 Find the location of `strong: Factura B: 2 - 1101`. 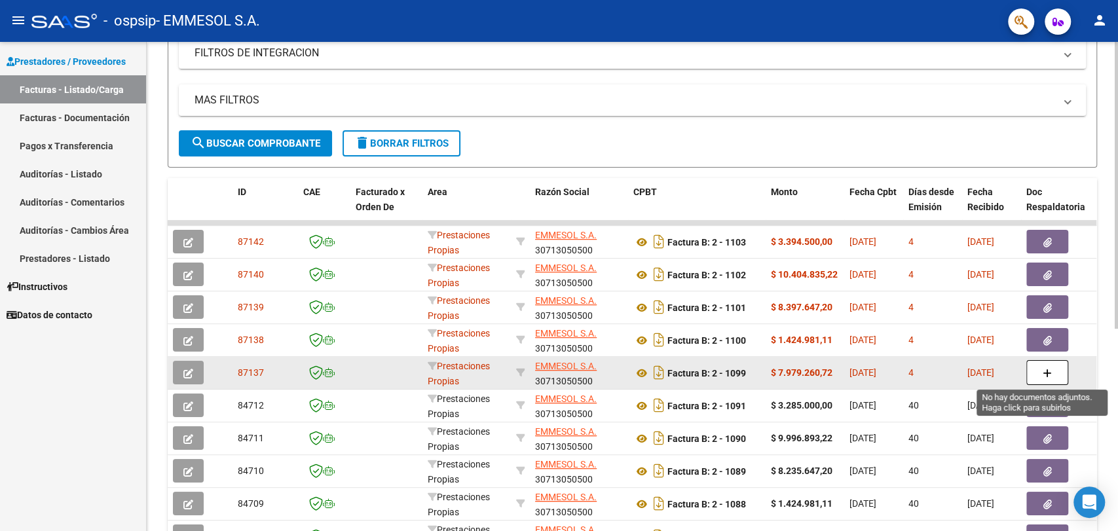

strong: Factura B: 2 - 1101 is located at coordinates (706, 308).